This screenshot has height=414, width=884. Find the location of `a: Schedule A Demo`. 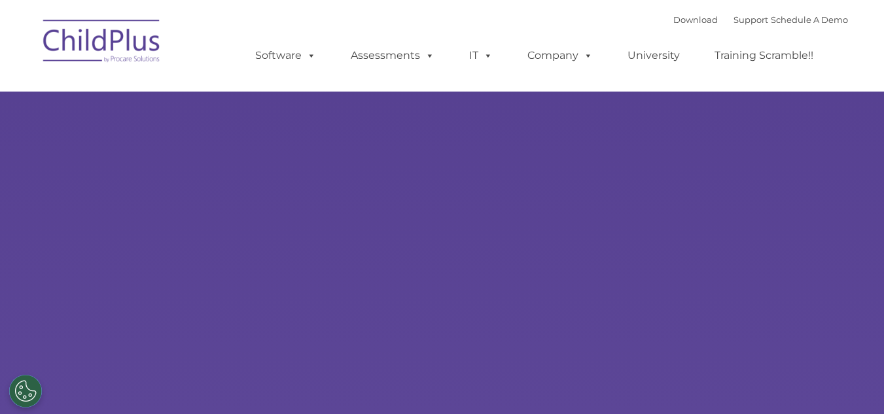

a: Schedule A Demo is located at coordinates (810, 20).